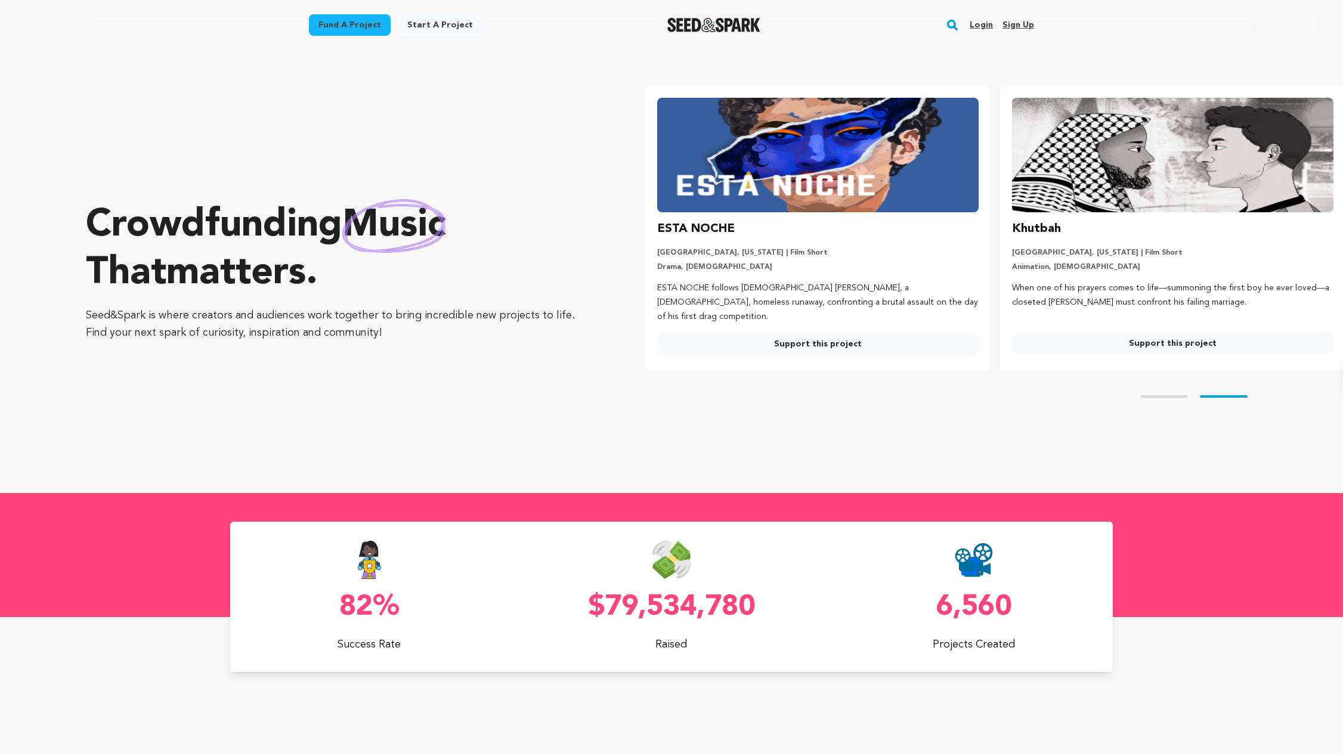 This screenshot has height=753, width=1343. I want to click on img: Khutbah image, so click(1172, 155).